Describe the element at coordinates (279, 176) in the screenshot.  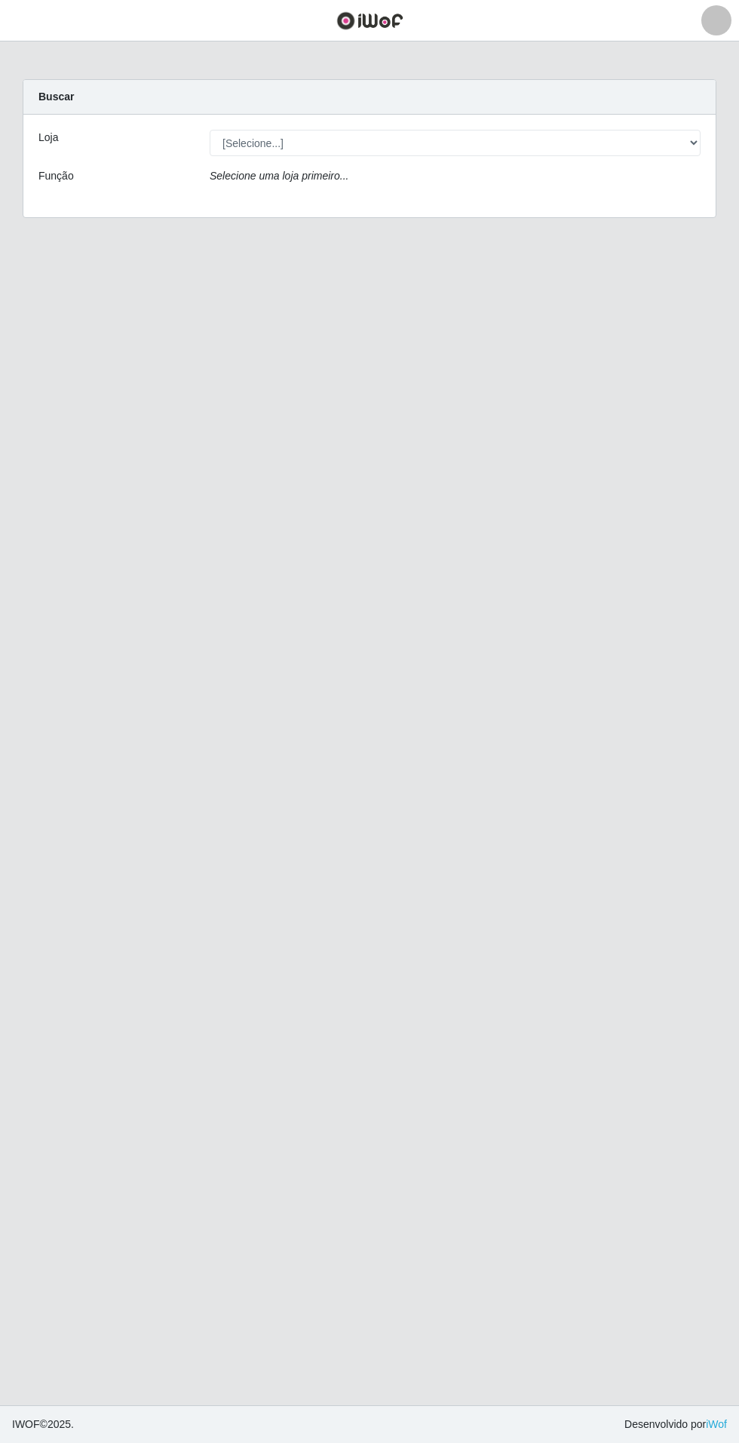
I see `i: Selecione uma loja primeiro...` at that location.